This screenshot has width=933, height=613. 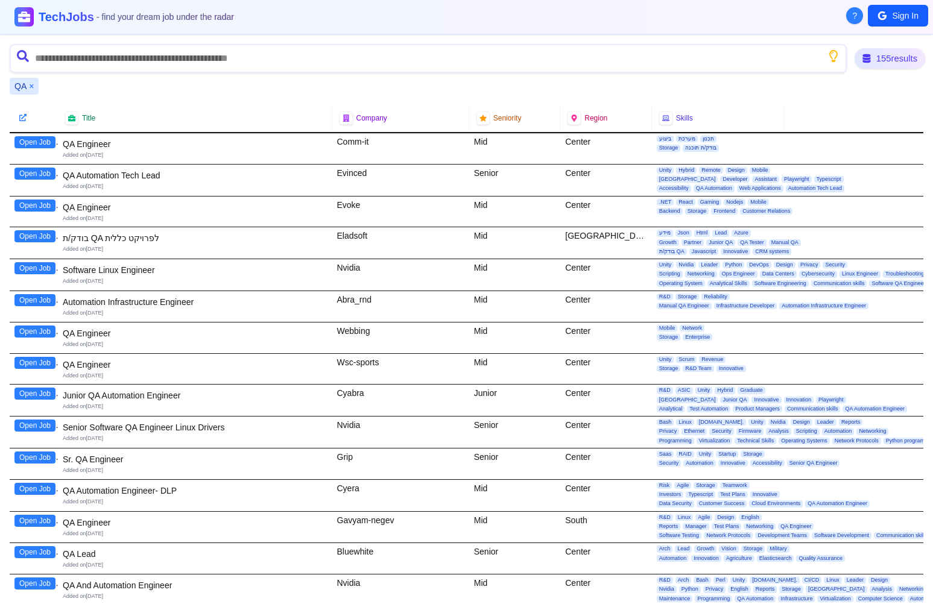 What do you see at coordinates (702, 233) in the screenshot?
I see `span: Html` at bounding box center [702, 233].